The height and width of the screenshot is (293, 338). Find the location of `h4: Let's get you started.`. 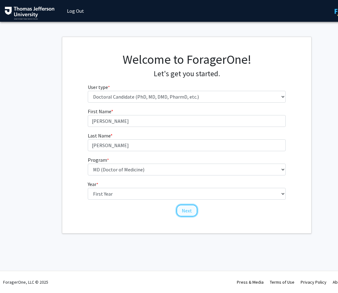

h4: Let's get you started. is located at coordinates (187, 74).